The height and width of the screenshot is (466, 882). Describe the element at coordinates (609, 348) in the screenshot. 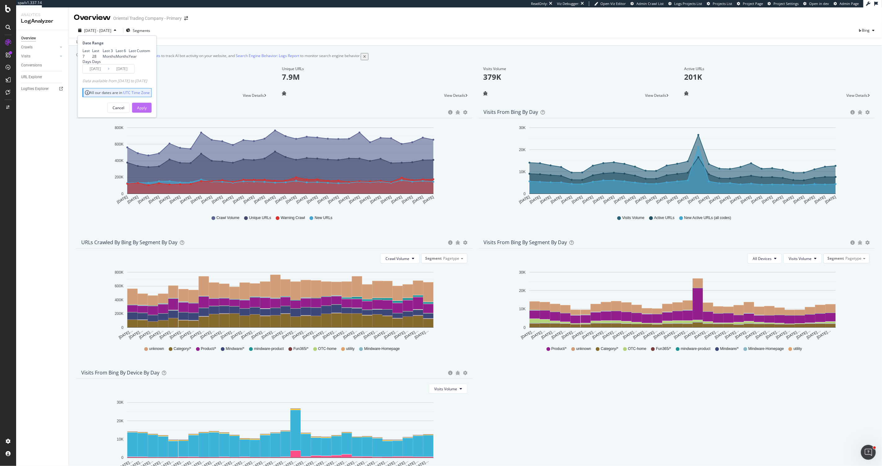

I see `span: Category/*` at that location.